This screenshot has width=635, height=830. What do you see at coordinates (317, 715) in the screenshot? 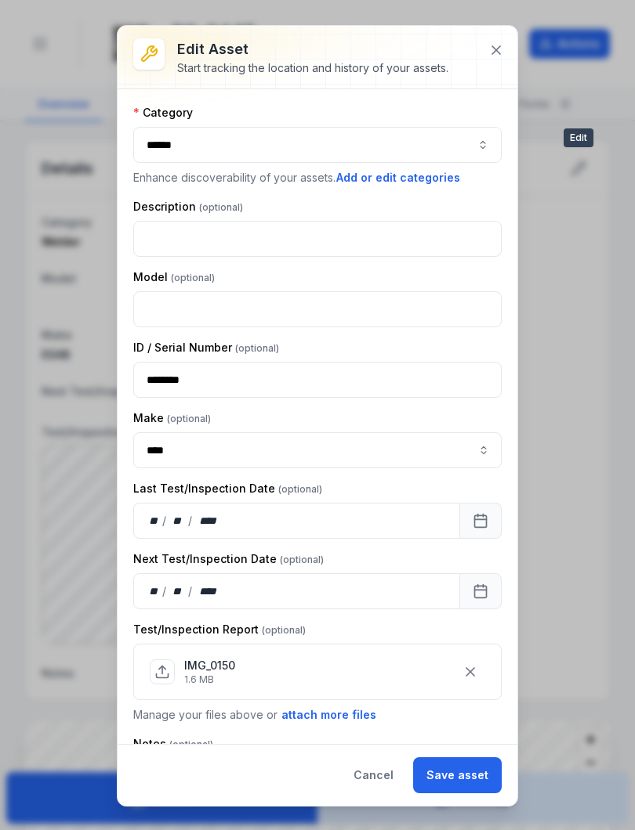
I see `p: Manage your files above or` at bounding box center [317, 715].